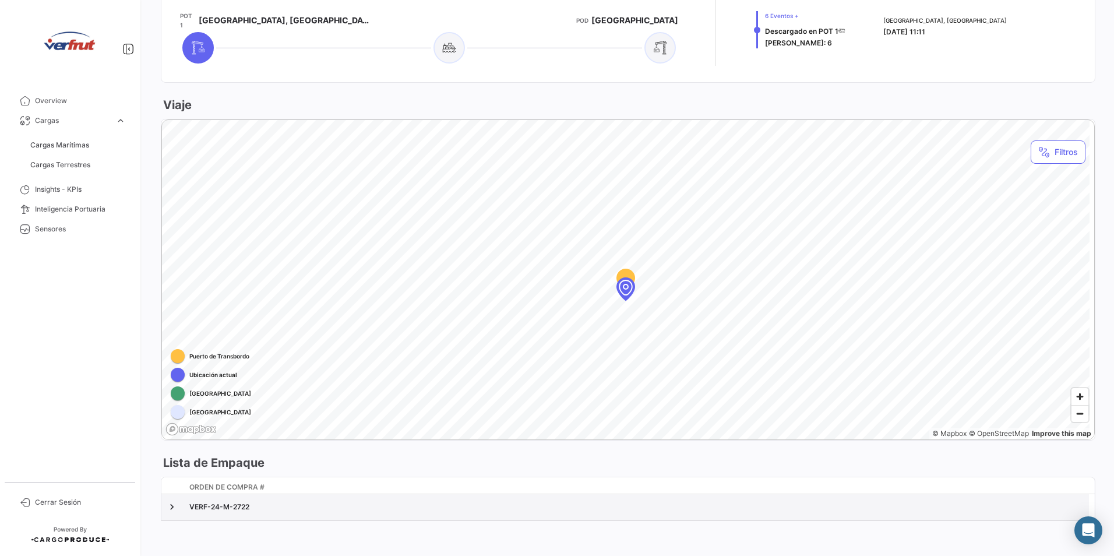 This screenshot has height=556, width=1114. Describe the element at coordinates (70, 189) in the screenshot. I see `a: Insights - KPIs` at that location.